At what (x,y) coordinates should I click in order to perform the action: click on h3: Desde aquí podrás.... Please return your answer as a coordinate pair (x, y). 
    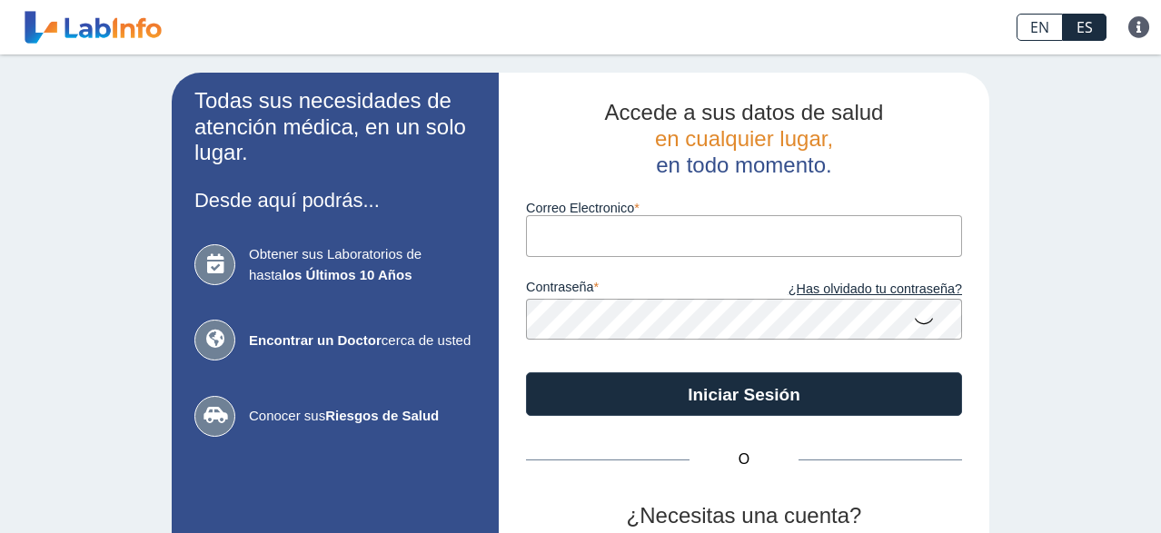
    Looking at the image, I should click on (335, 200).